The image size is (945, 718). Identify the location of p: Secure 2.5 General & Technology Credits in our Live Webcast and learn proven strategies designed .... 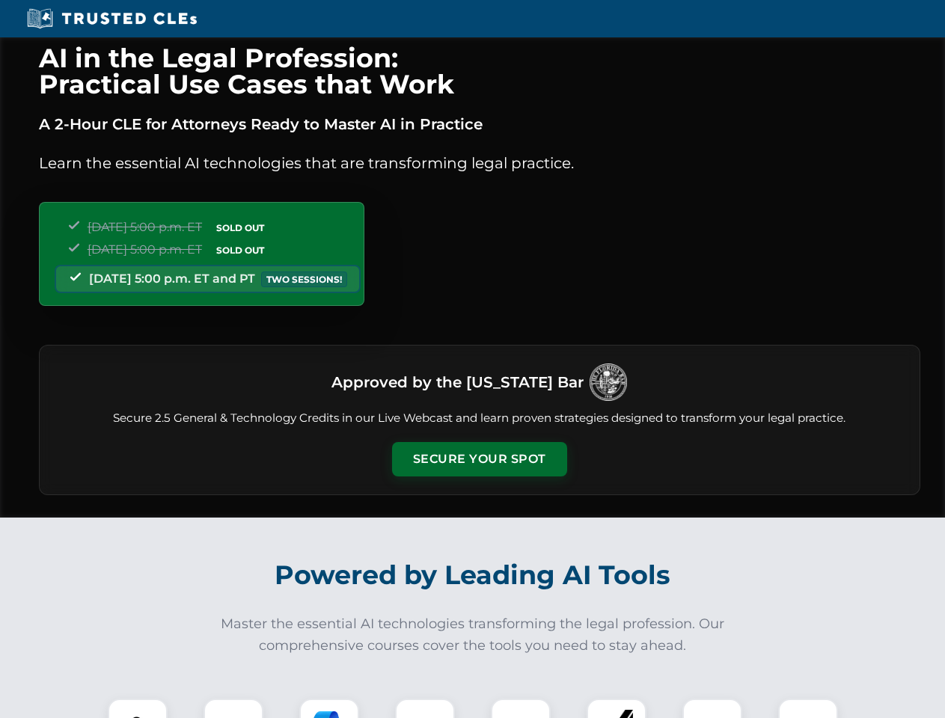
(480, 418).